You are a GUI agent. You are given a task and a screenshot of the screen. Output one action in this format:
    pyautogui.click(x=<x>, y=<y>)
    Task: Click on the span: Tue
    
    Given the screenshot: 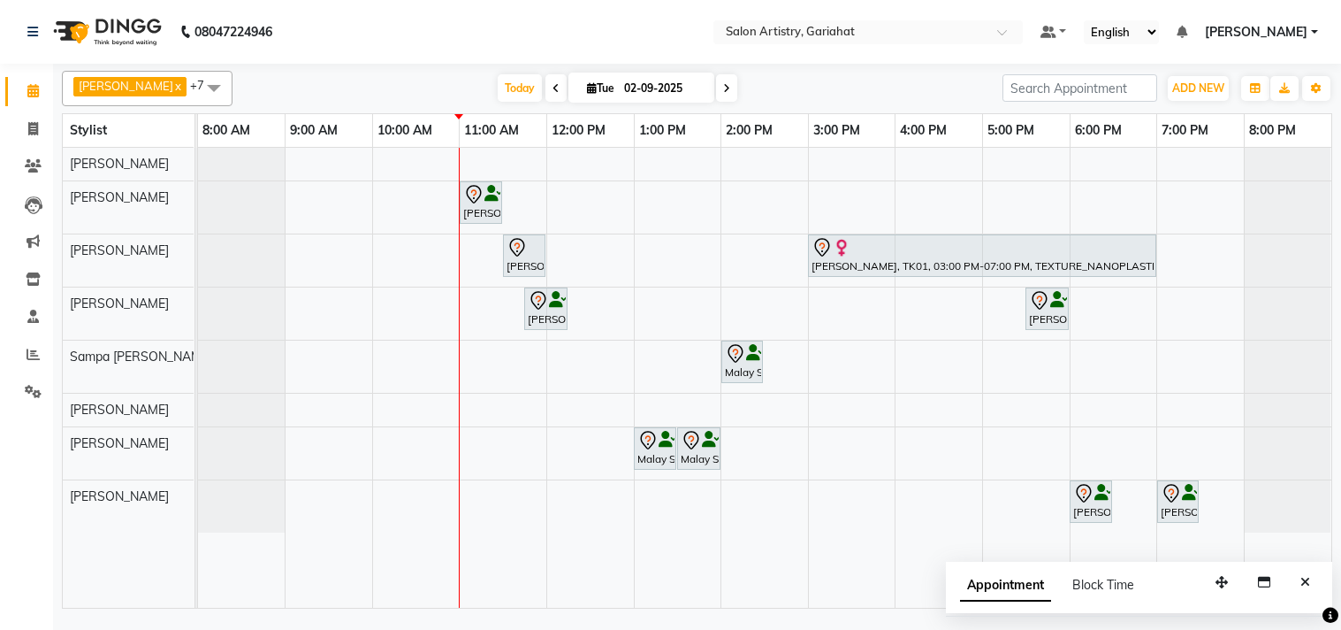 What is the action you would take?
    pyautogui.click(x=600, y=88)
    